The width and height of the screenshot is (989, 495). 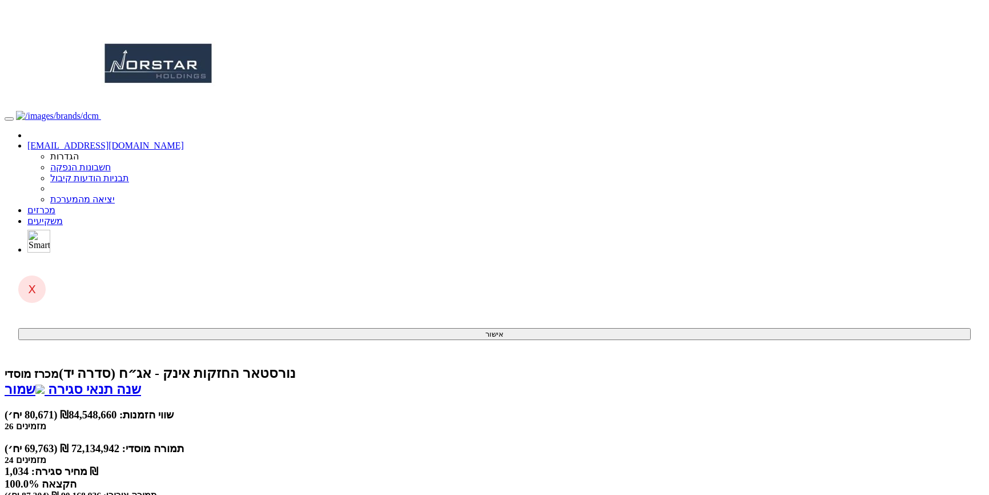 I want to click on img: excel-file-white.png, so click(x=40, y=389).